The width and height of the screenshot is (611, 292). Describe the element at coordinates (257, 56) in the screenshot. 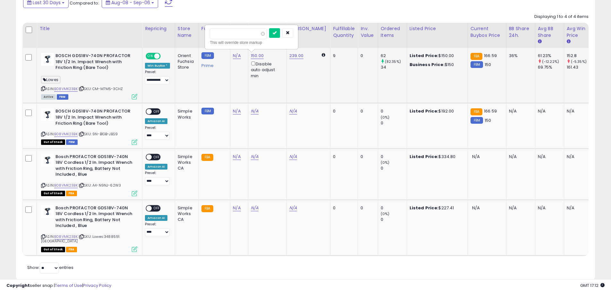

I see `a: 150.00` at that location.